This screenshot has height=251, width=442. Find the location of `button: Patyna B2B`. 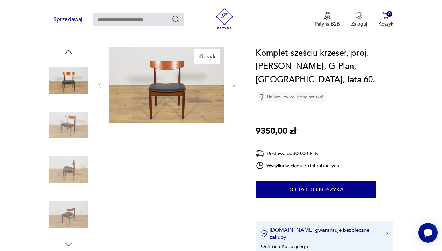

button: Patyna B2B is located at coordinates (327, 20).